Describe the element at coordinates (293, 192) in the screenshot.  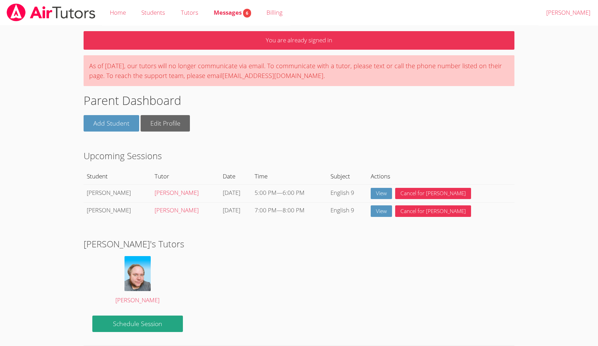
I see `span: 6:00 PM` at that location.